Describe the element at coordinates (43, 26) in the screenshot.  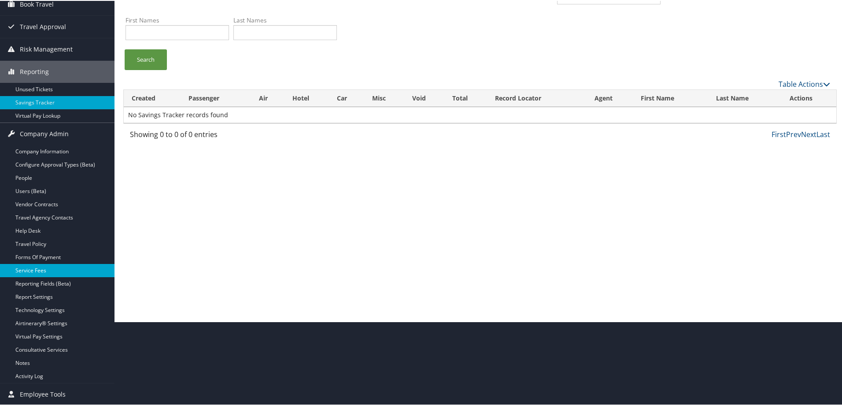
I see `span: Travel Approval` at that location.